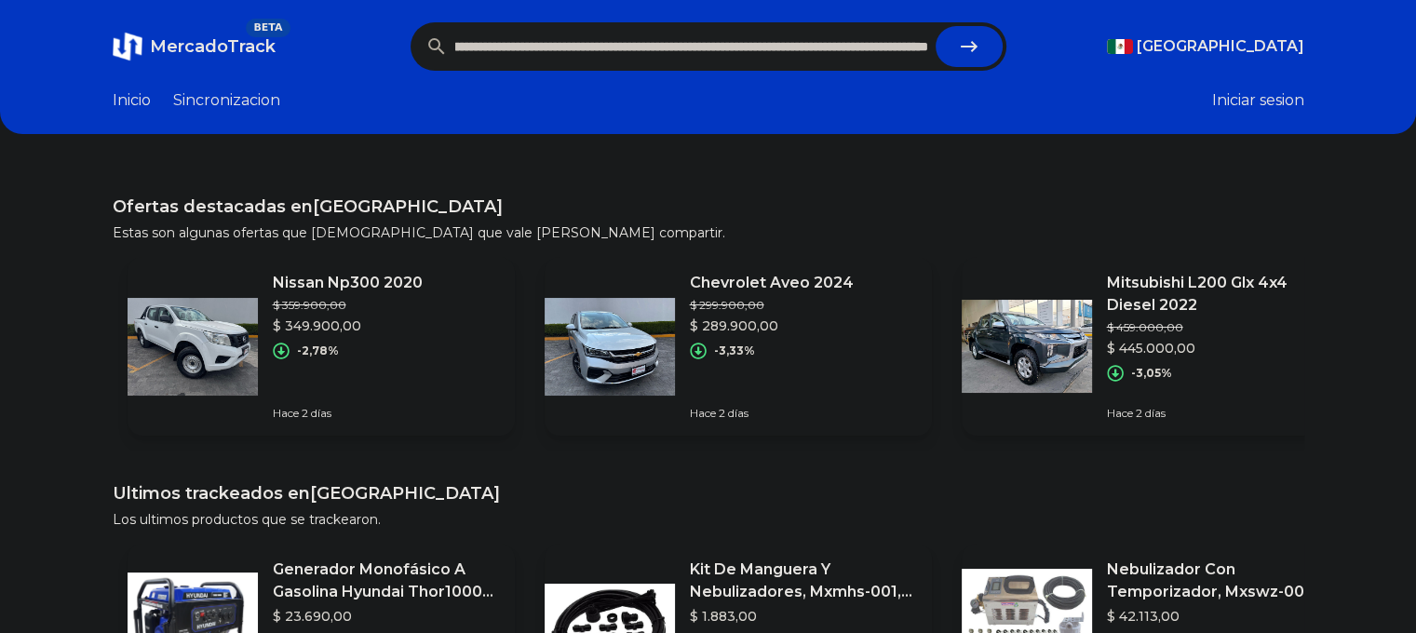 This screenshot has width=1416, height=633. Describe the element at coordinates (1258, 101) in the screenshot. I see `button: Iniciar sesion` at that location.